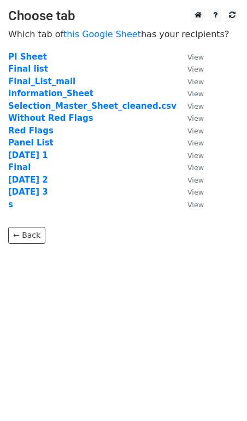 The image size is (247, 421). What do you see at coordinates (92, 106) in the screenshot?
I see `a: Selection_Master_Sheet_cleaned.csv` at bounding box center [92, 106].